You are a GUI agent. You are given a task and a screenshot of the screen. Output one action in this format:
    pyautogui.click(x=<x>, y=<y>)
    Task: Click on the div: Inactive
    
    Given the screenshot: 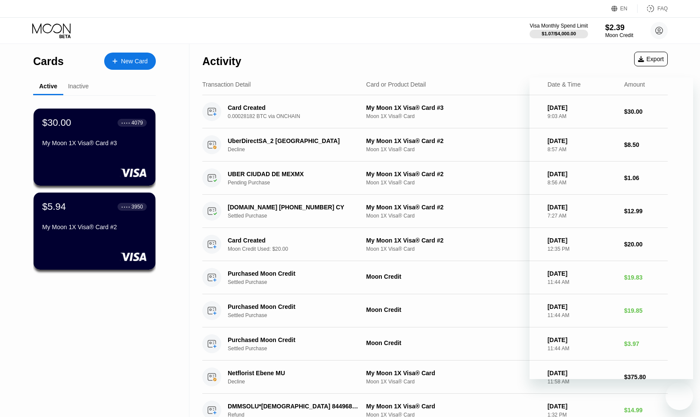 What is the action you would take?
    pyautogui.click(x=78, y=86)
    